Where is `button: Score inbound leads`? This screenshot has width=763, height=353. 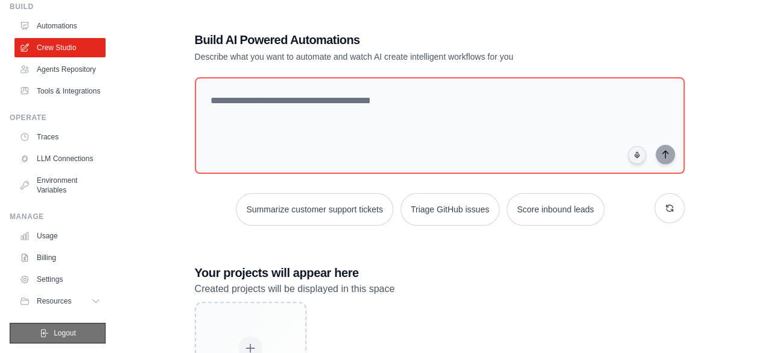
button: Score inbound leads is located at coordinates (555, 209).